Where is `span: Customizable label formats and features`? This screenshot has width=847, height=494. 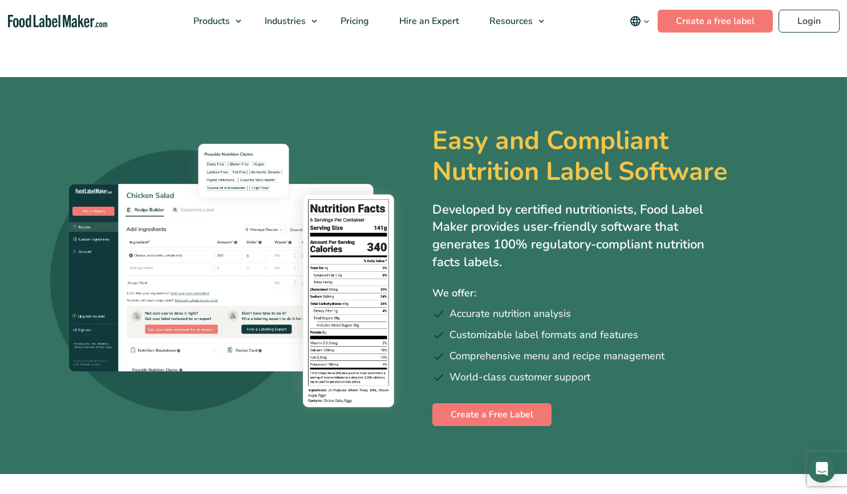 span: Customizable label formats and features is located at coordinates (544, 334).